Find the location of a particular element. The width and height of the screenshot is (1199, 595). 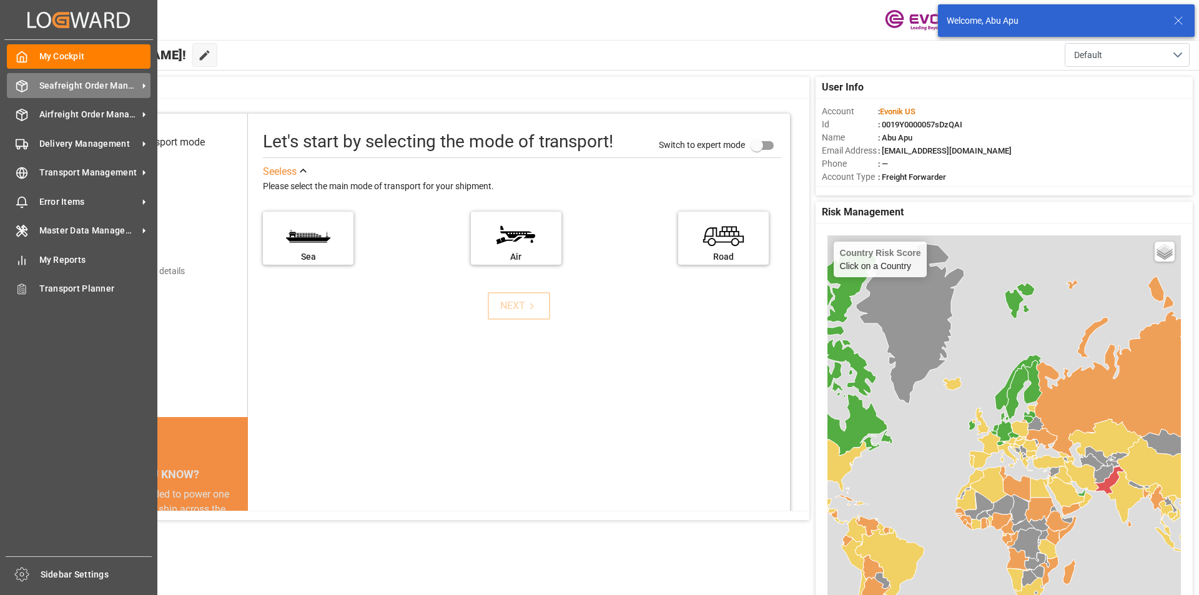

span: Delivery Management is located at coordinates (89, 144).